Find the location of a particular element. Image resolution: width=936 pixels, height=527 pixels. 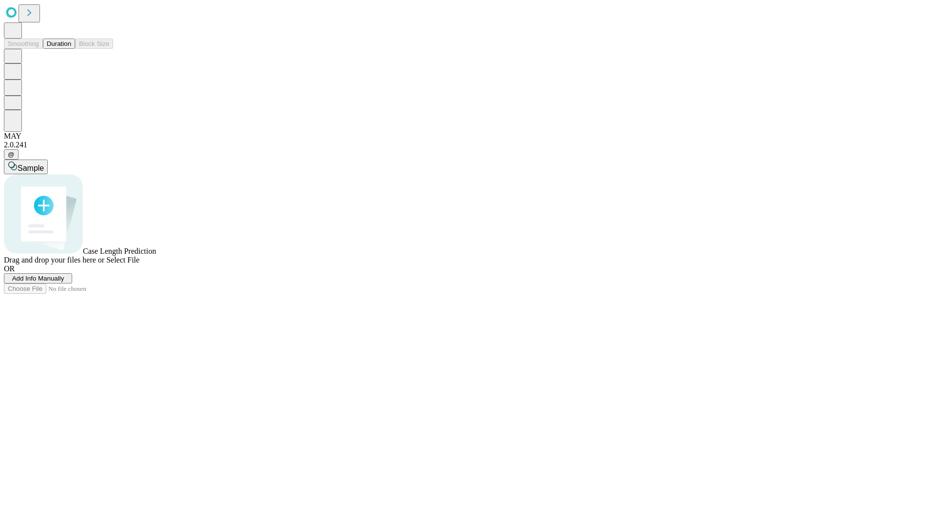

span: Drag and drop your files here or is located at coordinates (54, 259).